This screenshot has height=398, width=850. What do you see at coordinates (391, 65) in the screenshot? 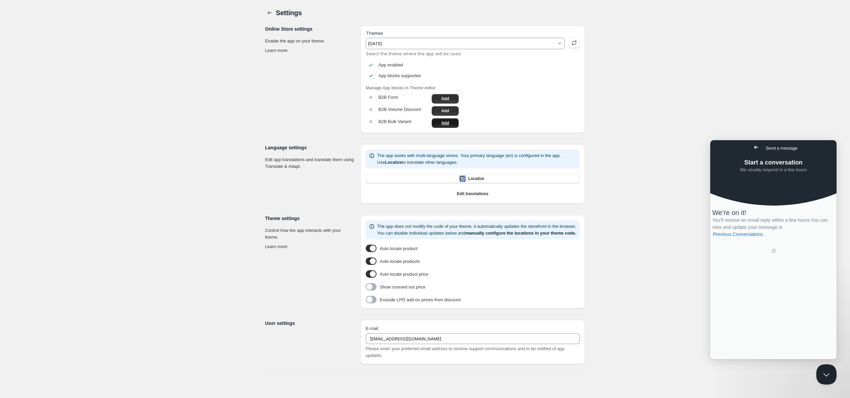
I see `p: App enabled` at bounding box center [391, 65].